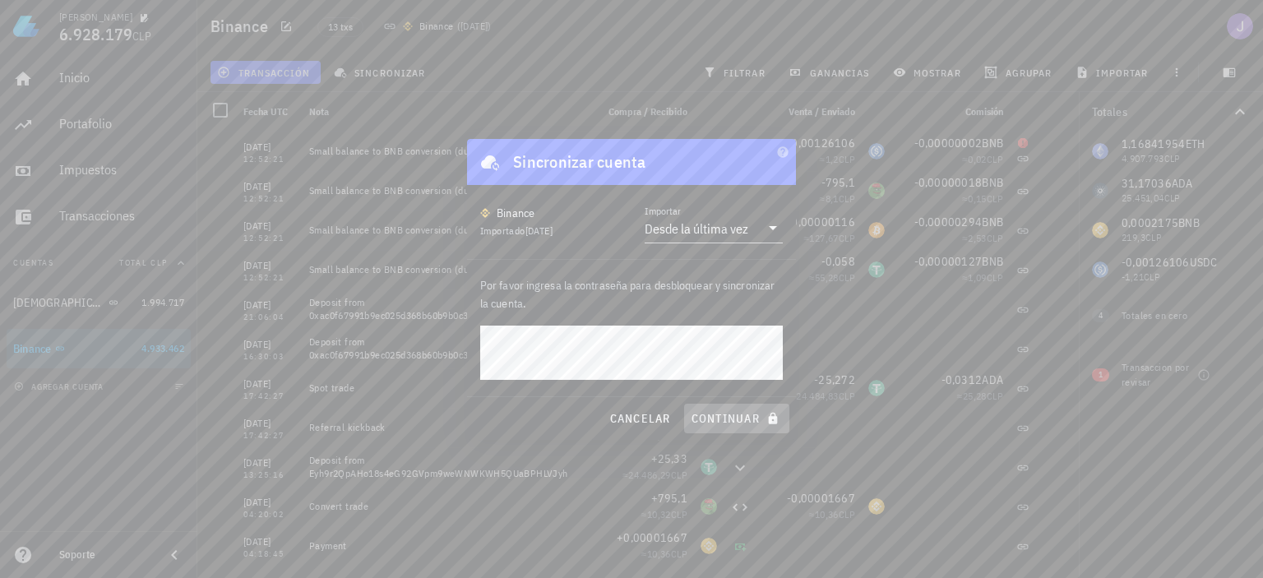  What do you see at coordinates (580, 162) in the screenshot?
I see `div: Sincronizar cuenta` at bounding box center [580, 162].